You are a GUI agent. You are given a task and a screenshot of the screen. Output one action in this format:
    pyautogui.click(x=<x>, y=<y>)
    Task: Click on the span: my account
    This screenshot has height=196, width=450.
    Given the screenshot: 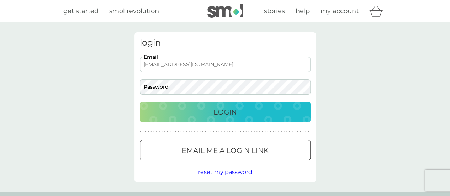 What is the action you would take?
    pyautogui.click(x=340, y=11)
    